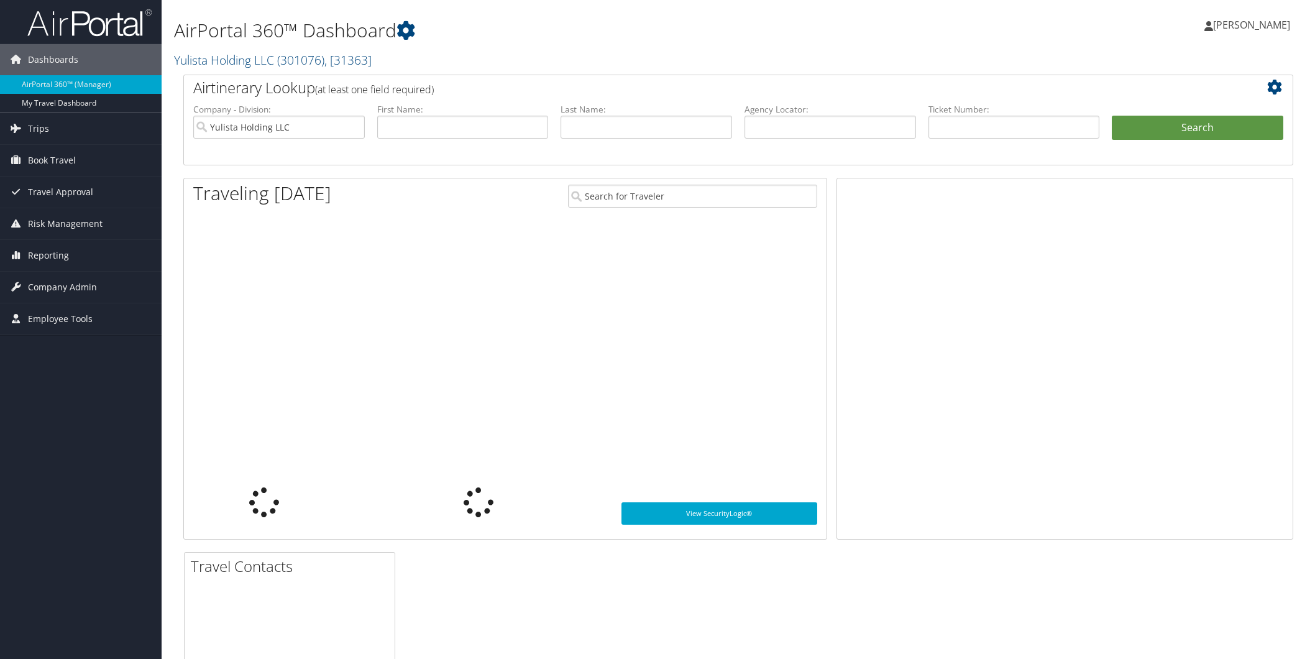  I want to click on label: Ticket Number:, so click(1014, 109).